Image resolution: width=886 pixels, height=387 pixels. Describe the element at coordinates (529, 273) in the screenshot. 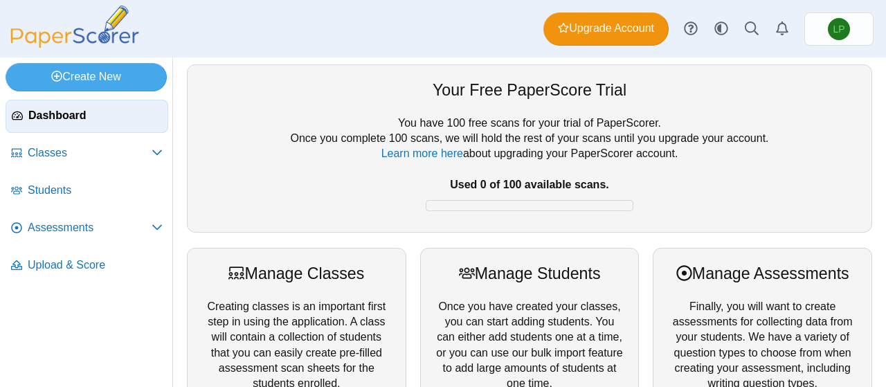

I see `div: Manage Students` at that location.